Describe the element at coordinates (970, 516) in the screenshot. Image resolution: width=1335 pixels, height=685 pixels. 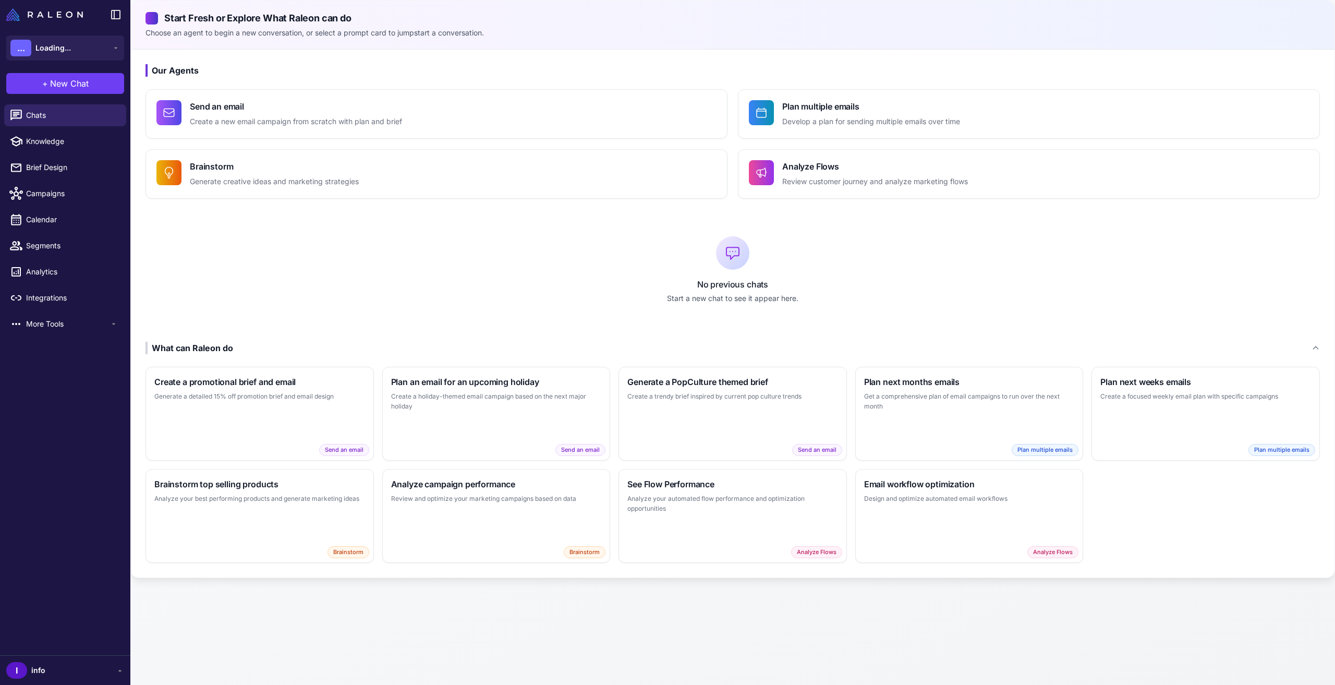
I see `button: Email workflow optimizationDesign and optimize automated email workflowsAnalyze Flows` at that location.